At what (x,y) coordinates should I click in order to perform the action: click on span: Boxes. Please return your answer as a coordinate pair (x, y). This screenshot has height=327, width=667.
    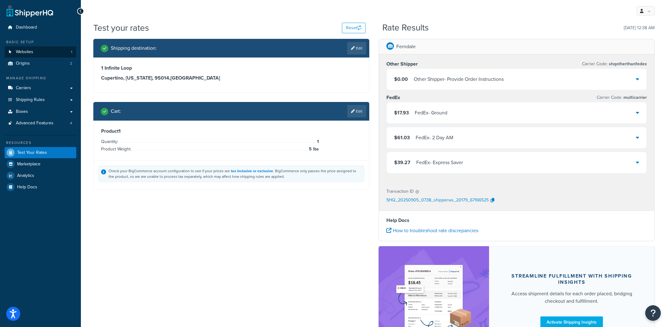
    Looking at the image, I should click on (22, 112).